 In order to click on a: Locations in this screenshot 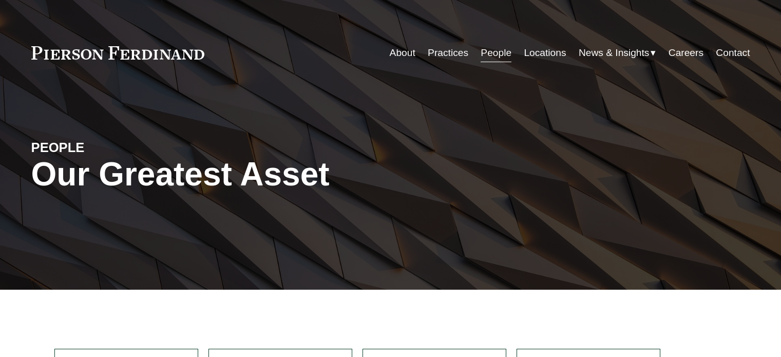, I will do `click(545, 53)`.